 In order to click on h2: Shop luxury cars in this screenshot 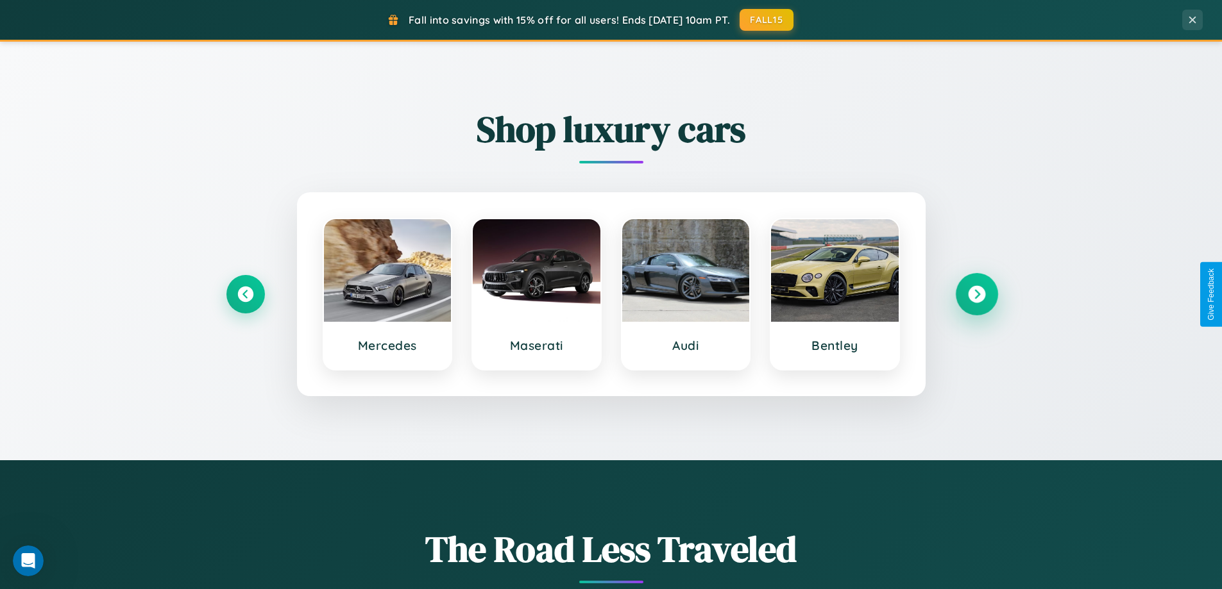, I will do `click(611, 129)`.